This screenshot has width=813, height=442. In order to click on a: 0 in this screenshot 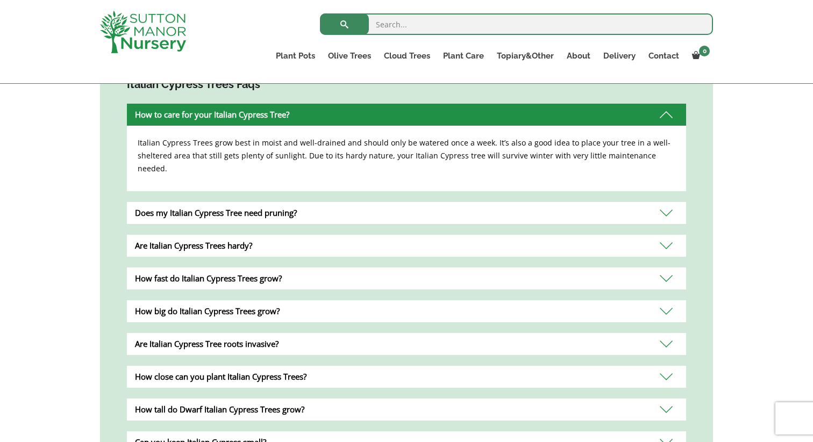, I will do `click(699, 56)`.